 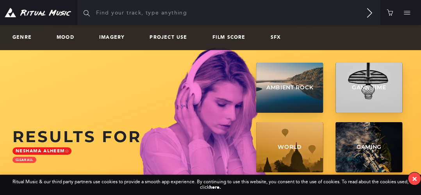 I want to click on div: Ritual Music & our third party partners use cookies to provide a smooth app experience. By contin..., so click(x=211, y=185).